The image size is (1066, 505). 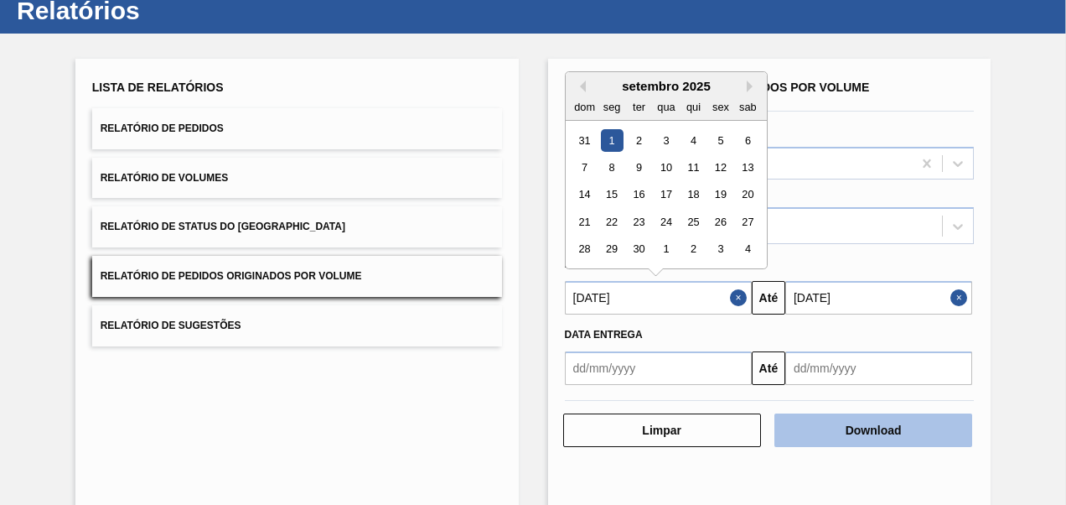 What do you see at coordinates (692, 249) in the screenshot?
I see `div: Choose quinta-feira, 2 de outubro de 2025` at bounding box center [692, 249].